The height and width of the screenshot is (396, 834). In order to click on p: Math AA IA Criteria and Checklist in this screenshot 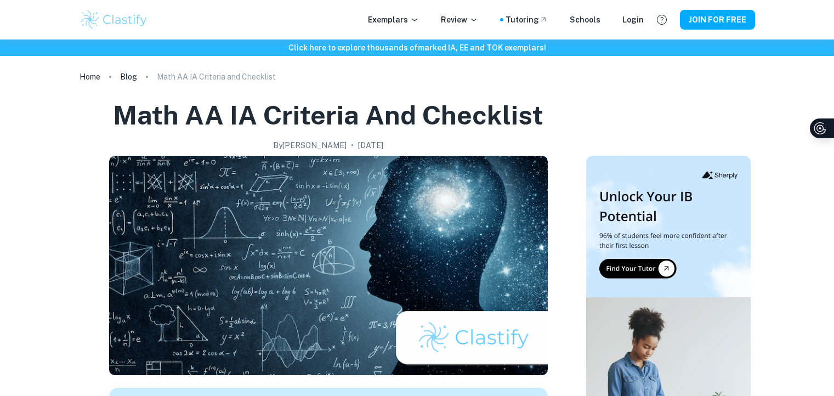, I will do `click(216, 77)`.